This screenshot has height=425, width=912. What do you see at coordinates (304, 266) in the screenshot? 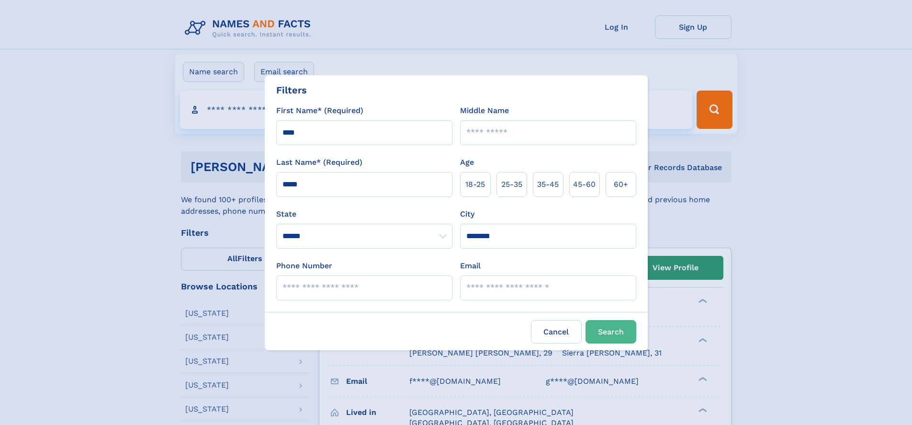
I see `label: Phone Number` at bounding box center [304, 266].